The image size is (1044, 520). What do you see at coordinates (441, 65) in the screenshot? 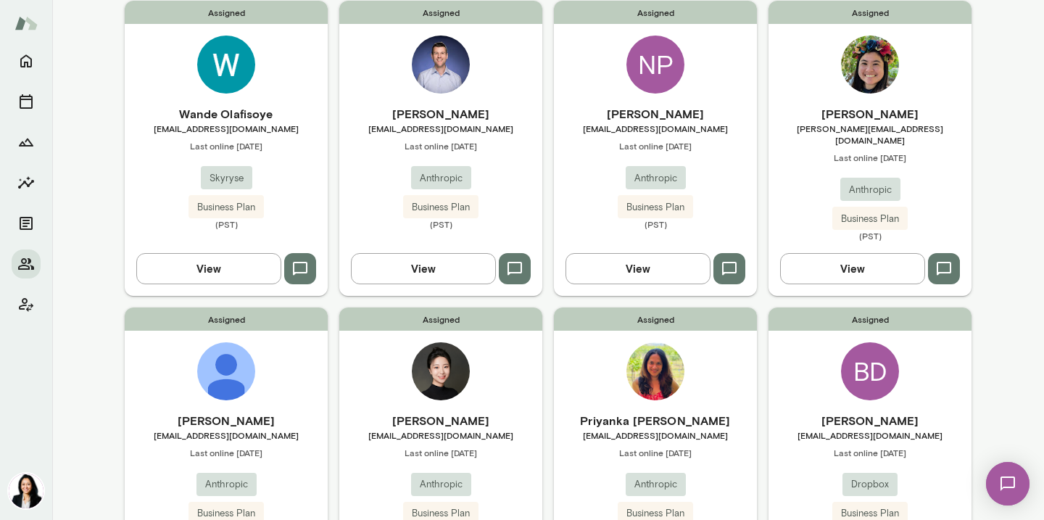
I see `img: Rich O'Connell` at bounding box center [441, 65].